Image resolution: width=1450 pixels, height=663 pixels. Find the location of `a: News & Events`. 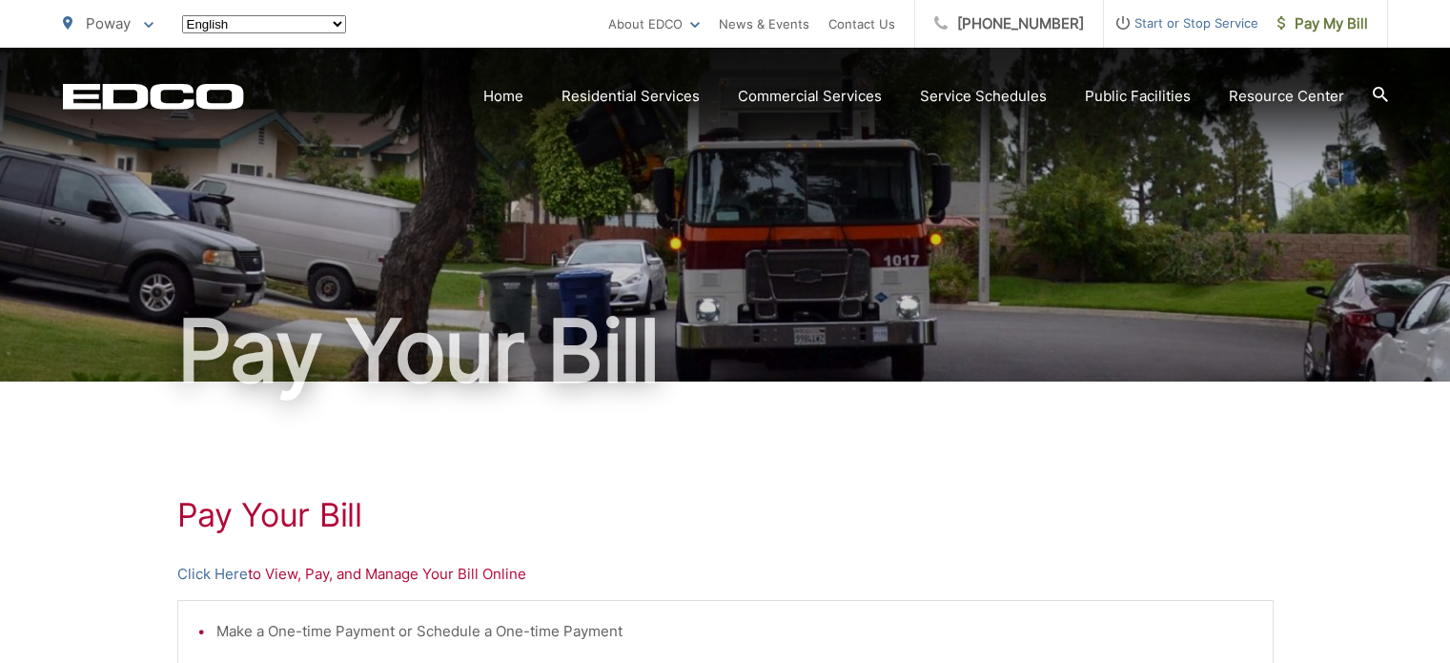

a: News & Events is located at coordinates (764, 24).